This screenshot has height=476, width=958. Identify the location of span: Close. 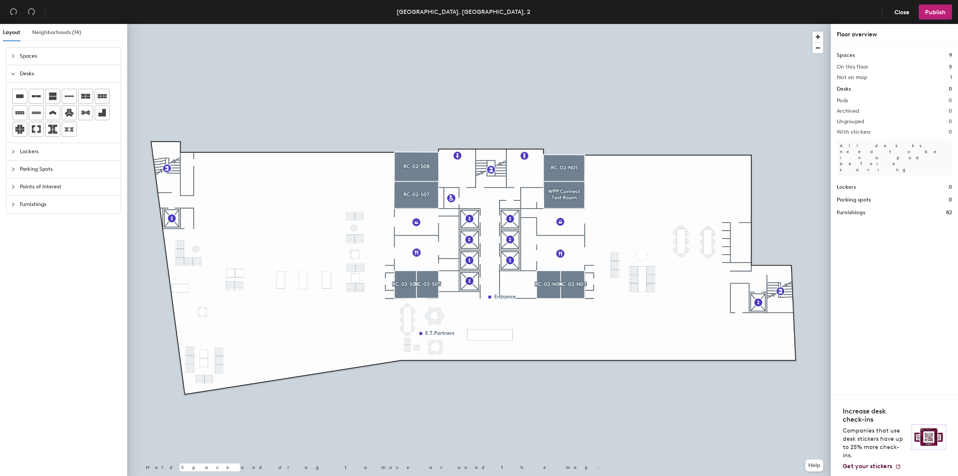
(902, 12).